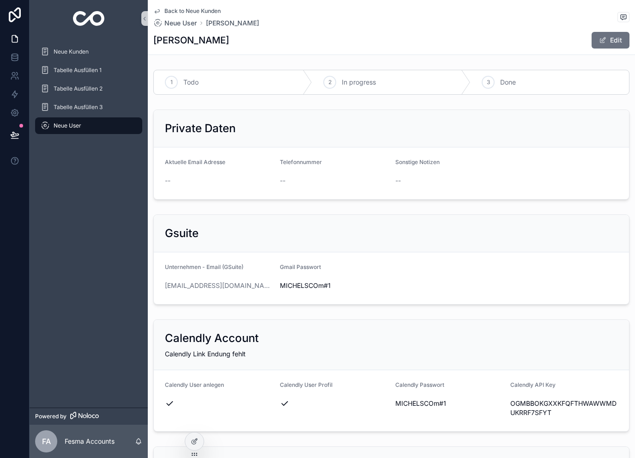 The image size is (635, 458). Describe the element at coordinates (89, 89) in the screenshot. I see `a: Tabelle Ausfüllen 2` at that location.